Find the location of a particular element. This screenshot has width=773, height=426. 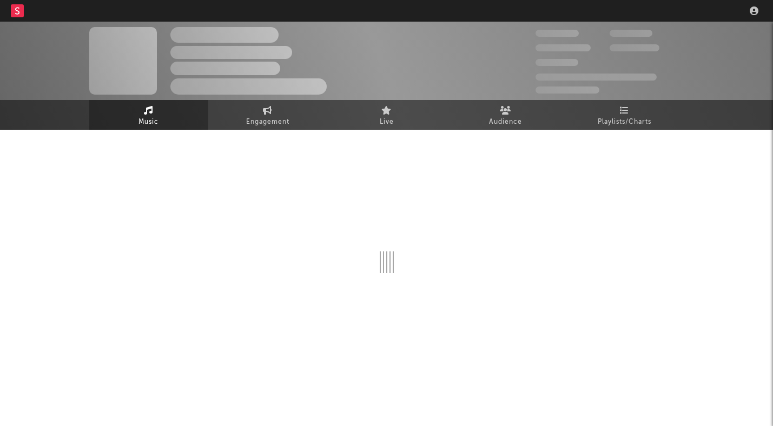

span: Jump Score: 85.0 is located at coordinates (568, 90).